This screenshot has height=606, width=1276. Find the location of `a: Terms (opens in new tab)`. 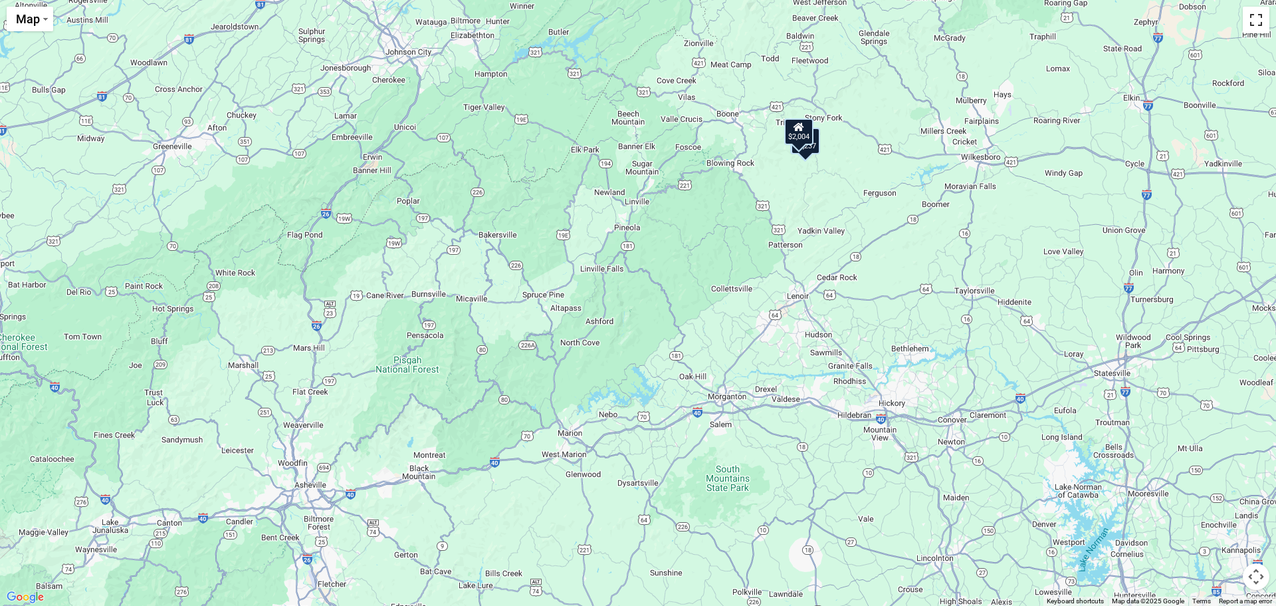

a: Terms (opens in new tab) is located at coordinates (1202, 600).